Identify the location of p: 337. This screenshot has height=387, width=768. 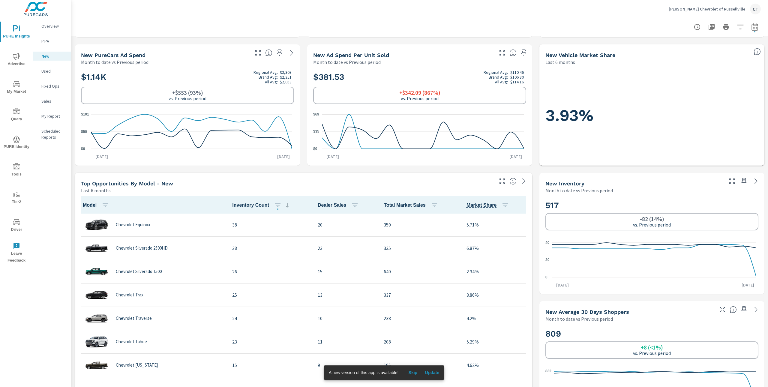
(420, 295).